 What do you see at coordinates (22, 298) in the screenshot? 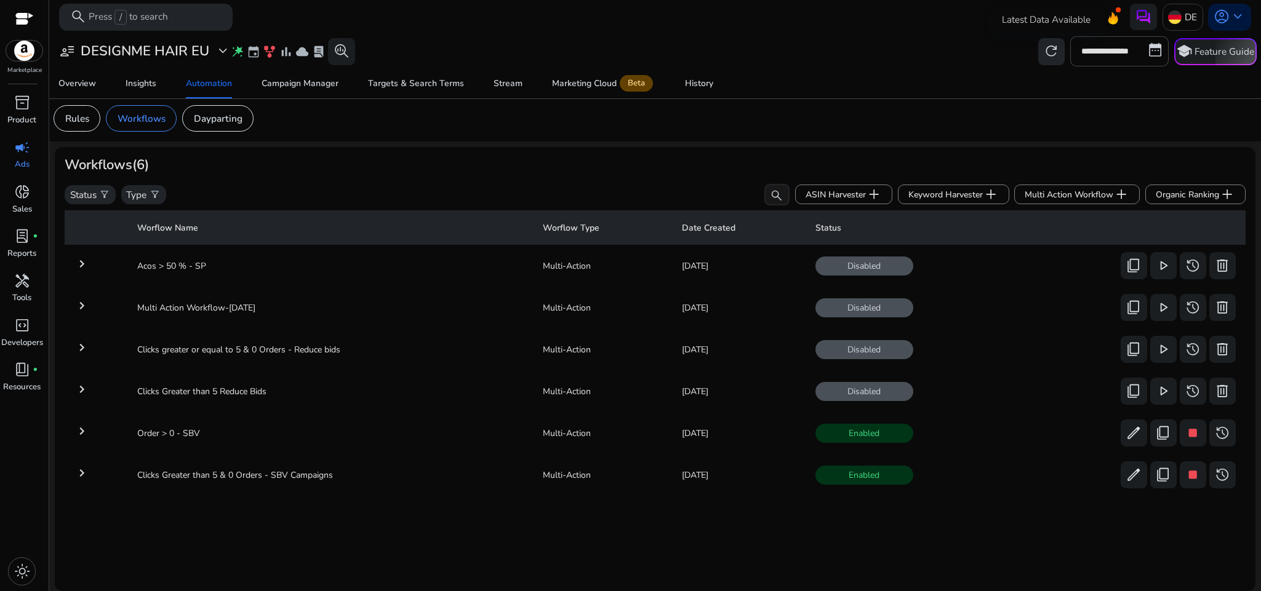
I see `p: Tools` at bounding box center [22, 298].